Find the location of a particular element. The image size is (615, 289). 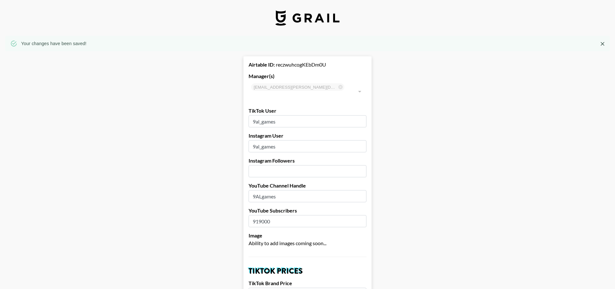

div: reczwuhcogKEbDm0U is located at coordinates (307, 65).